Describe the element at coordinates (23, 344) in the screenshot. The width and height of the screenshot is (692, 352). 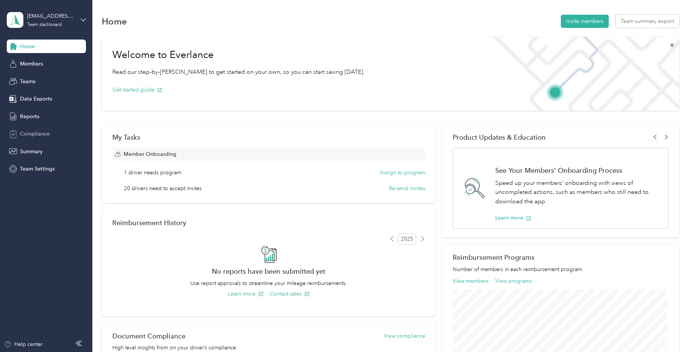
I see `button: Help center` at that location.